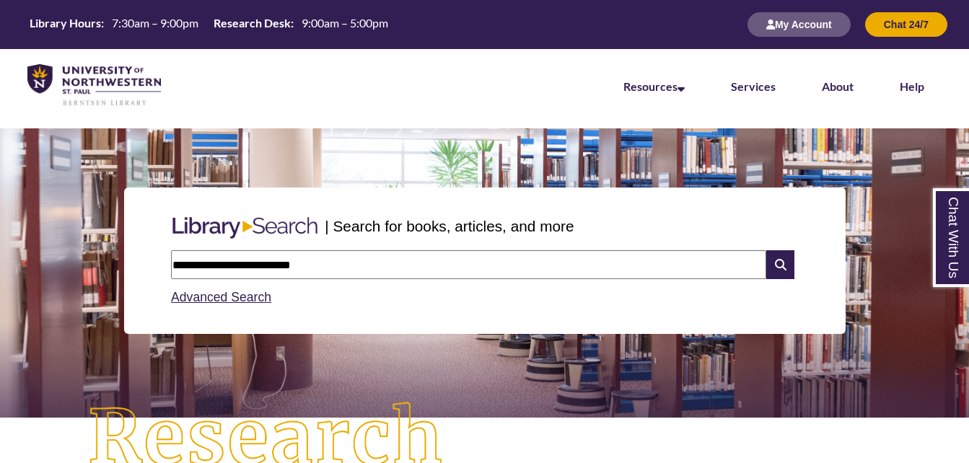  I want to click on button: Chat 24/7, so click(906, 25).